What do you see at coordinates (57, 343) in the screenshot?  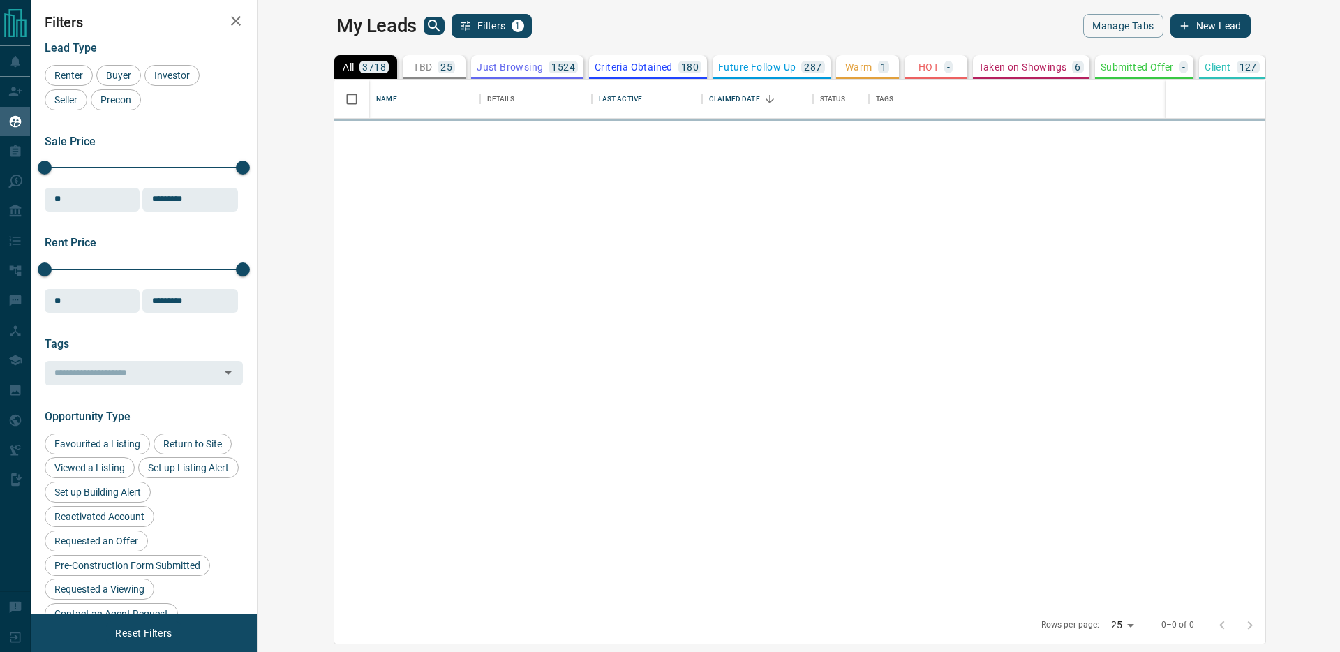 I see `span: Tags` at bounding box center [57, 343].